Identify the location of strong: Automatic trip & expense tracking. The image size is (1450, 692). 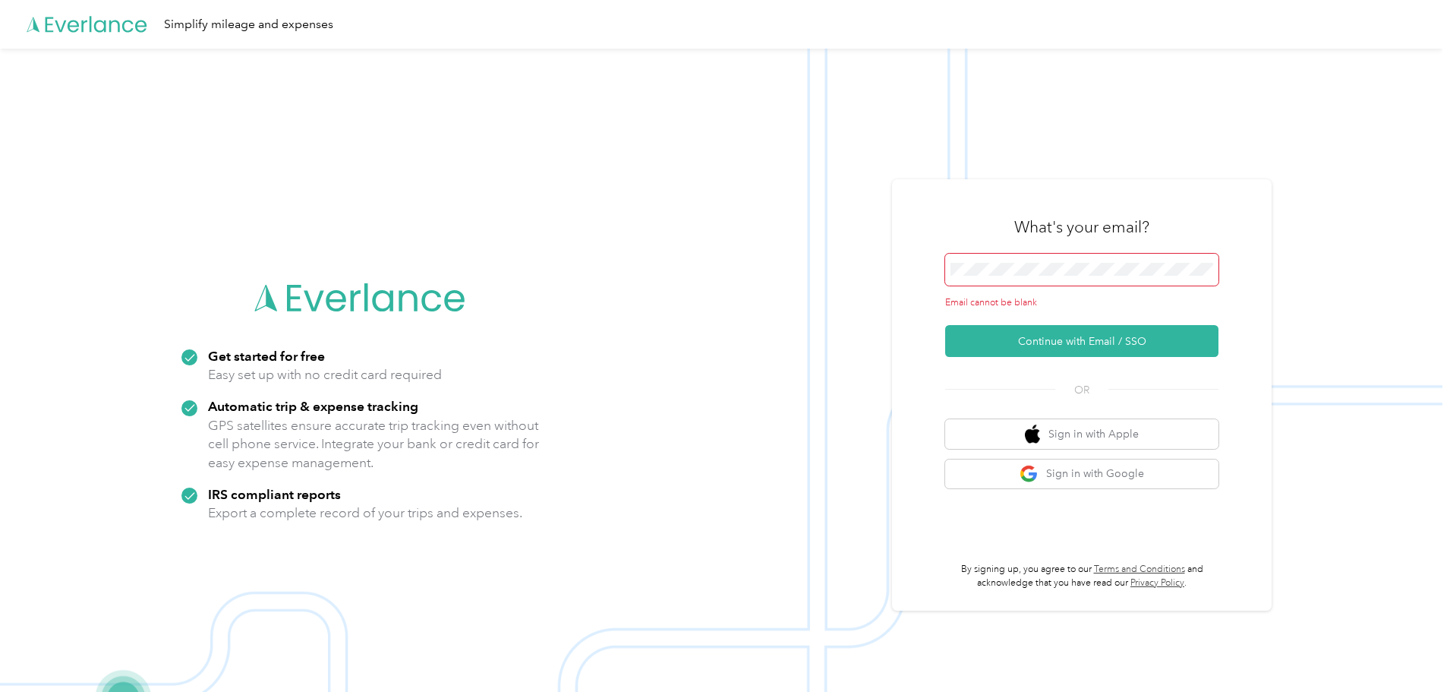
(313, 406).